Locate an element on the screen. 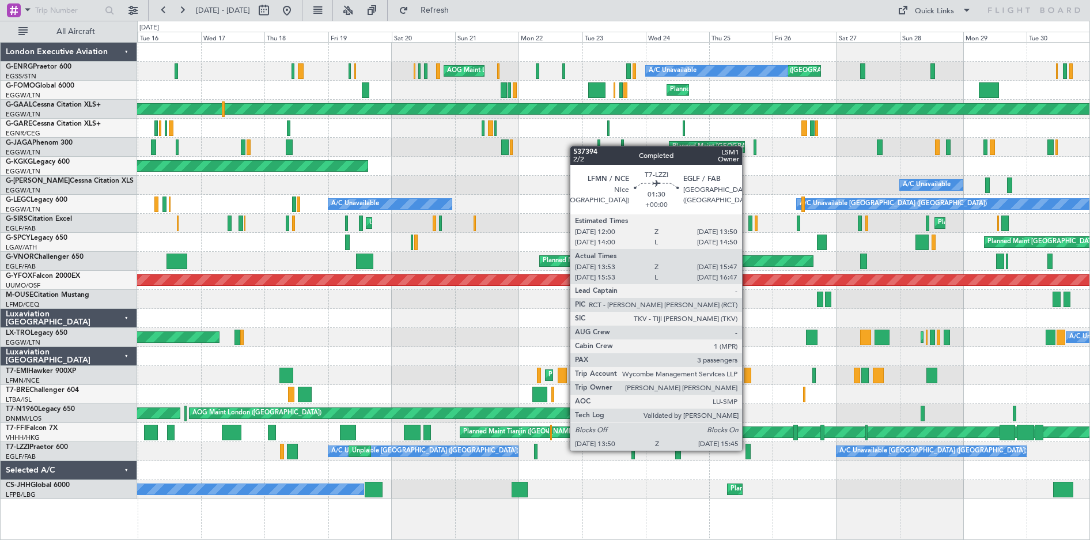 This screenshot has width=1090, height=540. div: Fri 26 is located at coordinates (804, 37).